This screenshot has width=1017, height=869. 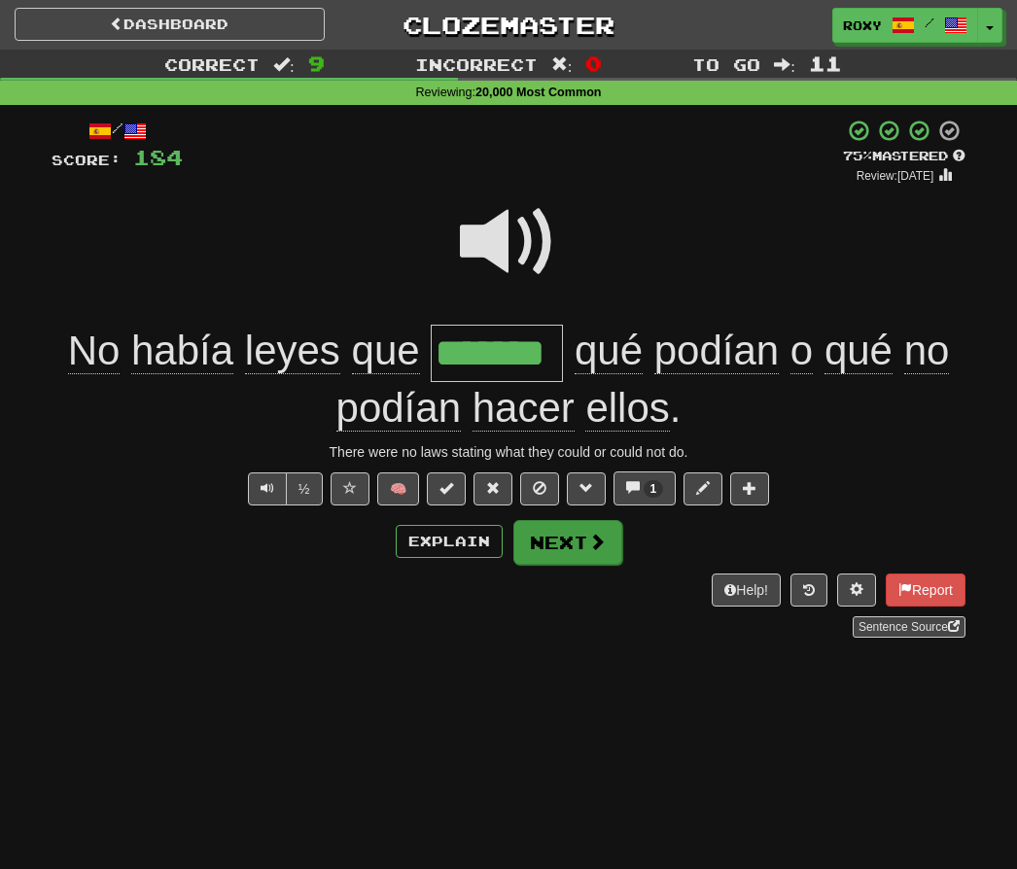 What do you see at coordinates (476, 64) in the screenshot?
I see `span: Incorrect` at bounding box center [476, 64].